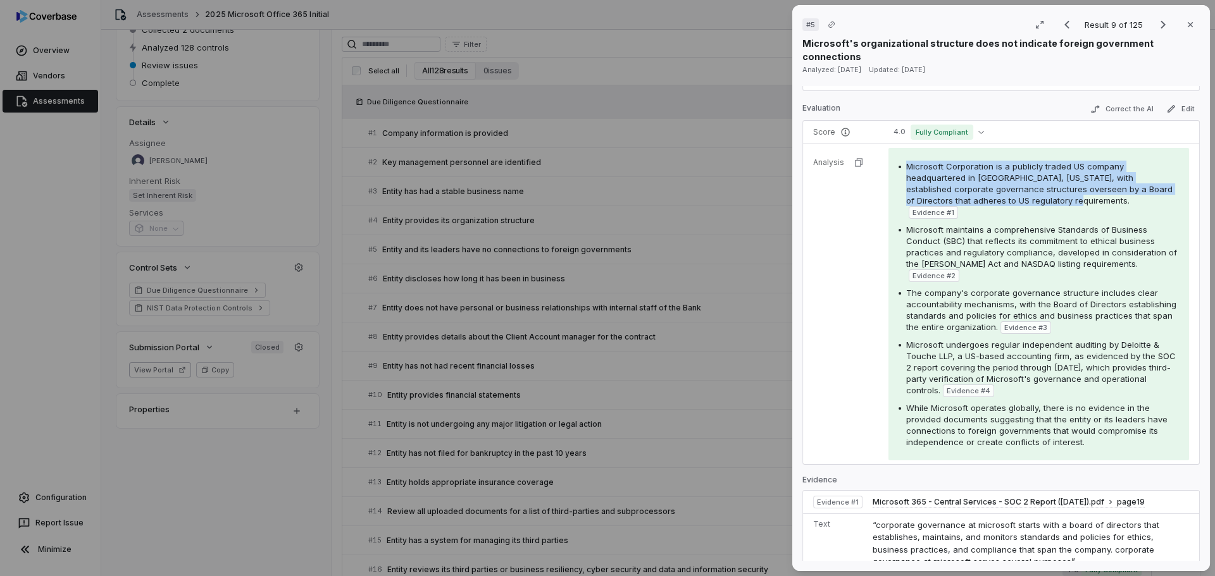 This screenshot has height=576, width=1215. What do you see at coordinates (1122, 109) in the screenshot?
I see `button: Correct the AI` at bounding box center [1122, 109].